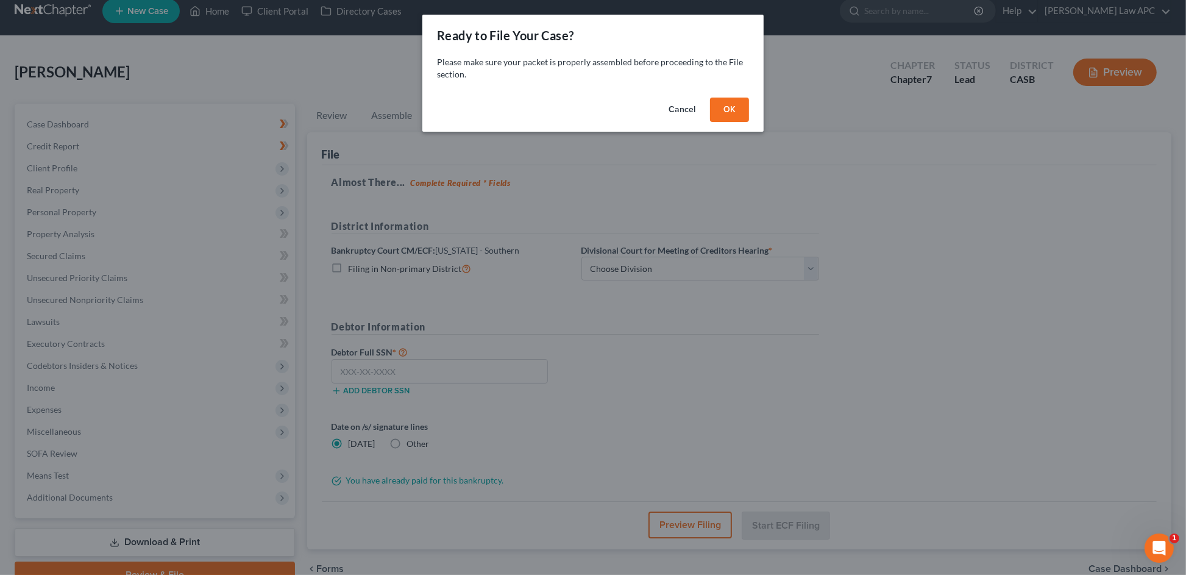 The width and height of the screenshot is (1186, 575). What do you see at coordinates (682, 110) in the screenshot?
I see `button: Cancel` at bounding box center [682, 110].